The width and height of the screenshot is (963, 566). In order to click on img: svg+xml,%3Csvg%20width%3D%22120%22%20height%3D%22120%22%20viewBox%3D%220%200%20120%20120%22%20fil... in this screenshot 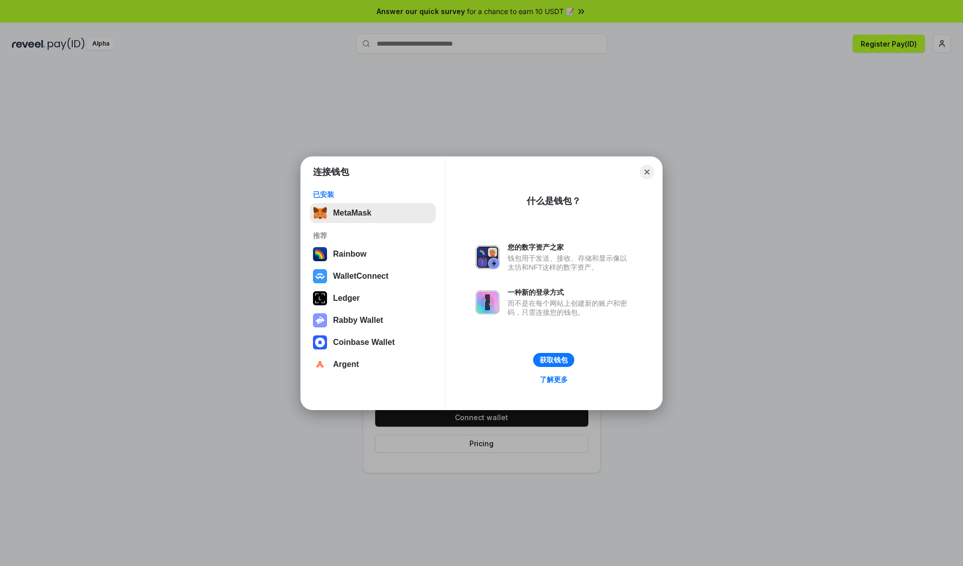, I will do `click(320, 254)`.